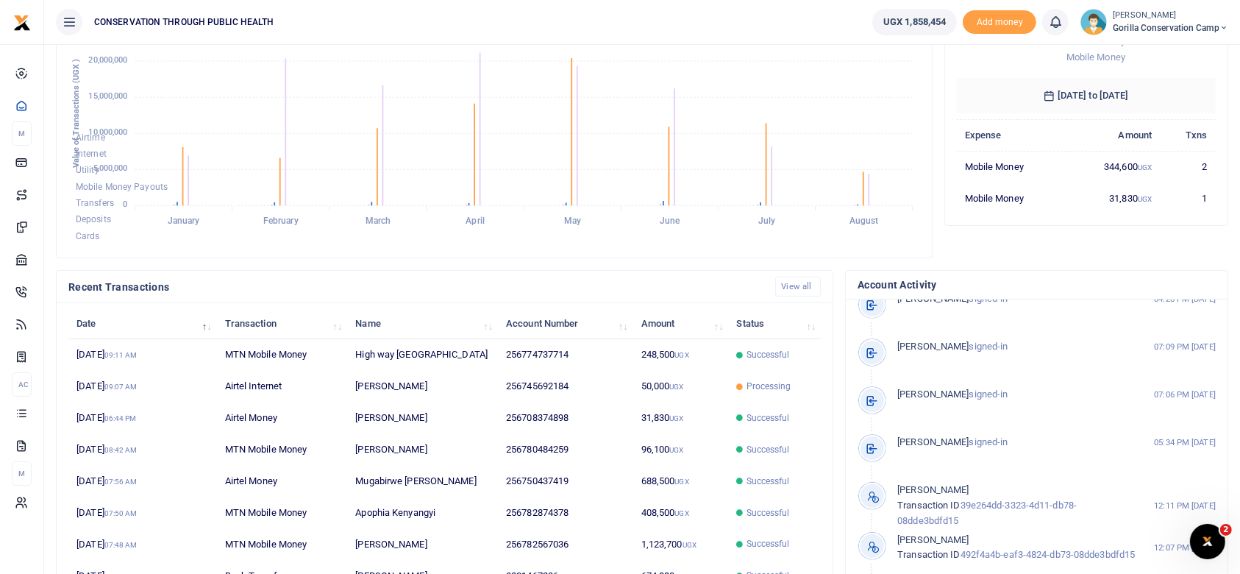 This screenshot has height=574, width=1240. Describe the element at coordinates (565, 543) in the screenshot. I see `td: 256782567036` at that location.